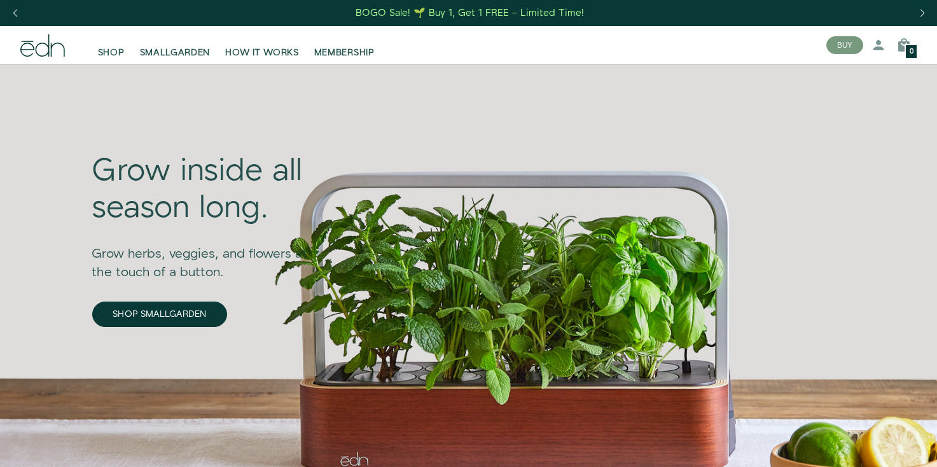  What do you see at coordinates (160, 314) in the screenshot?
I see `a: SHOP SMALLGARDEN` at bounding box center [160, 314].